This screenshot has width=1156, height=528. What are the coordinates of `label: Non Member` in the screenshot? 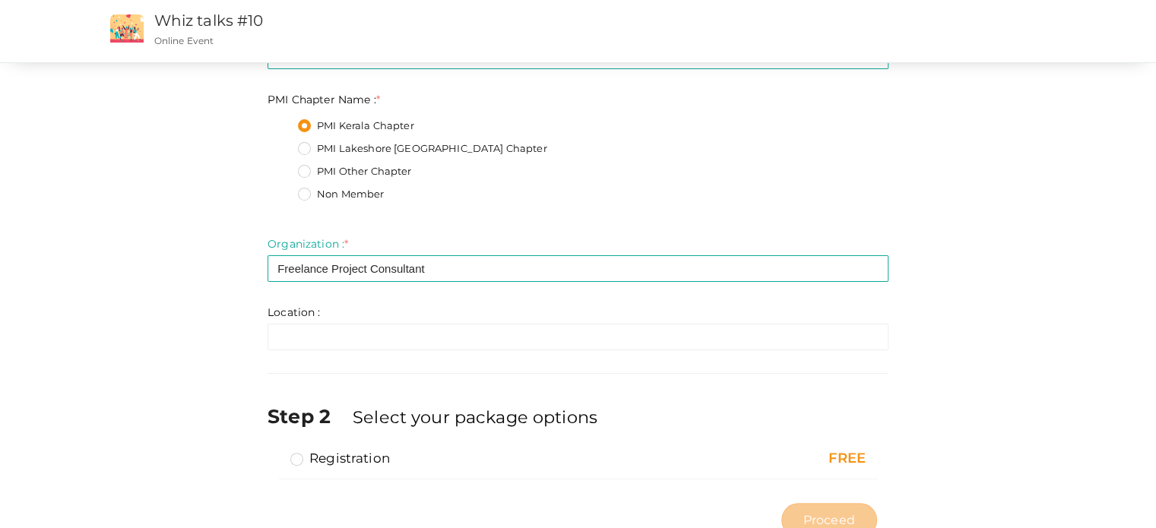 It's located at (341, 195).